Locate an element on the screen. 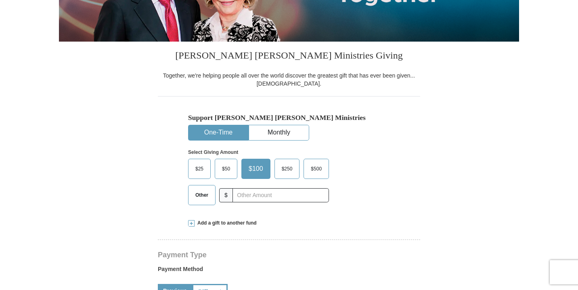  span: $500 is located at coordinates (316, 169).